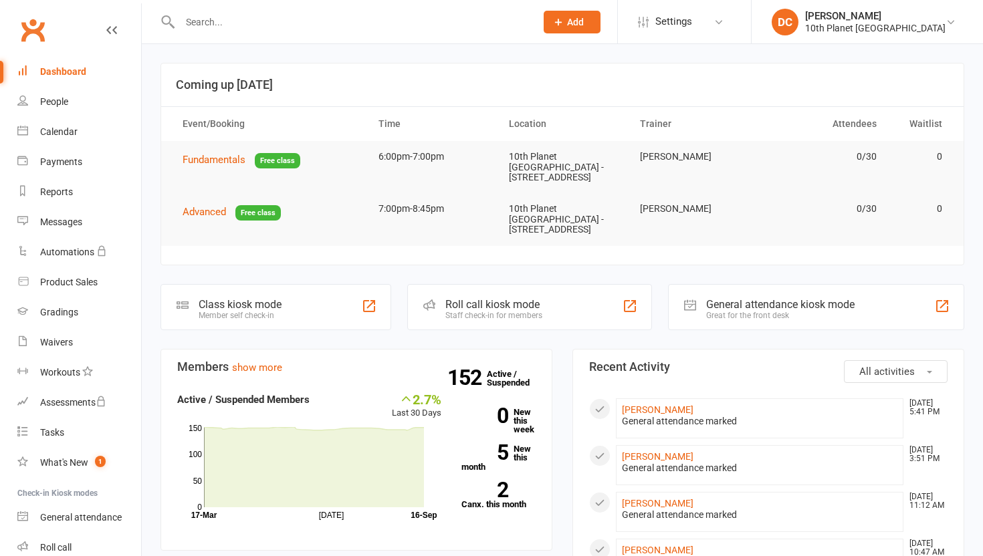 This screenshot has height=556, width=983. What do you see at coordinates (73, 403) in the screenshot?
I see `div: Assessments` at bounding box center [73, 403].